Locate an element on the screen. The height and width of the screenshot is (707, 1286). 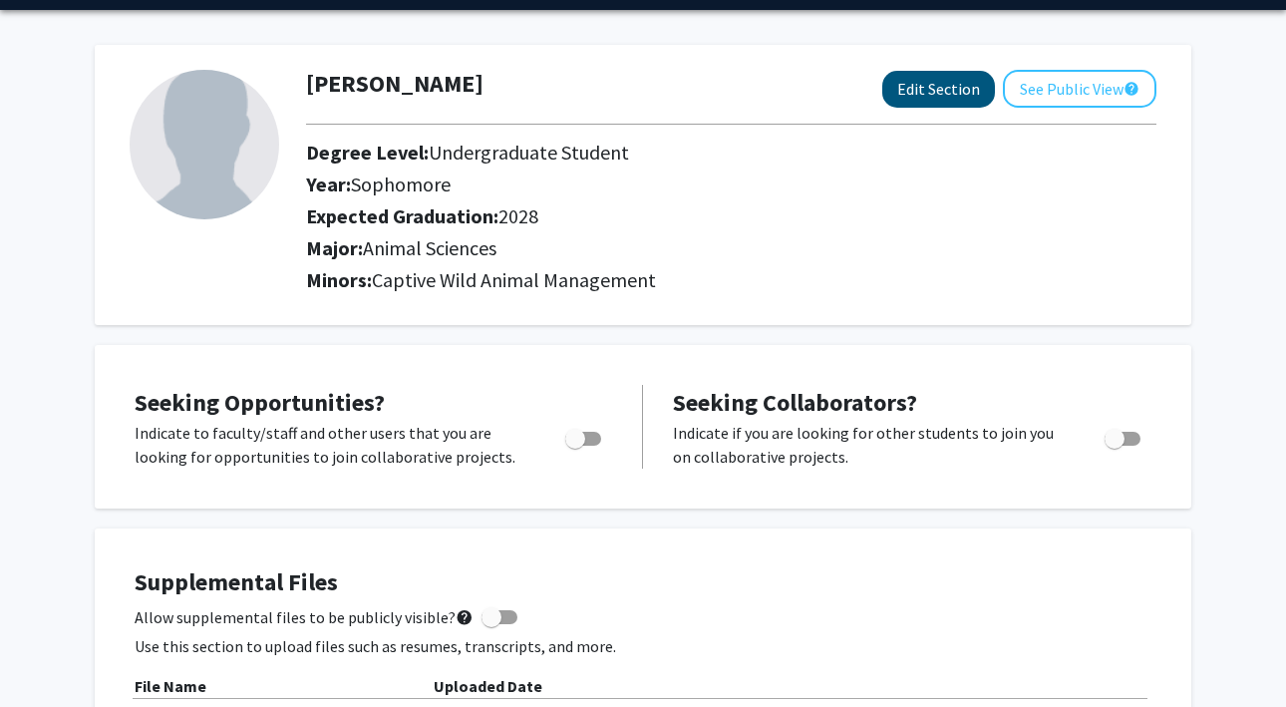
span: Seeking Collaborators? is located at coordinates (795, 402).